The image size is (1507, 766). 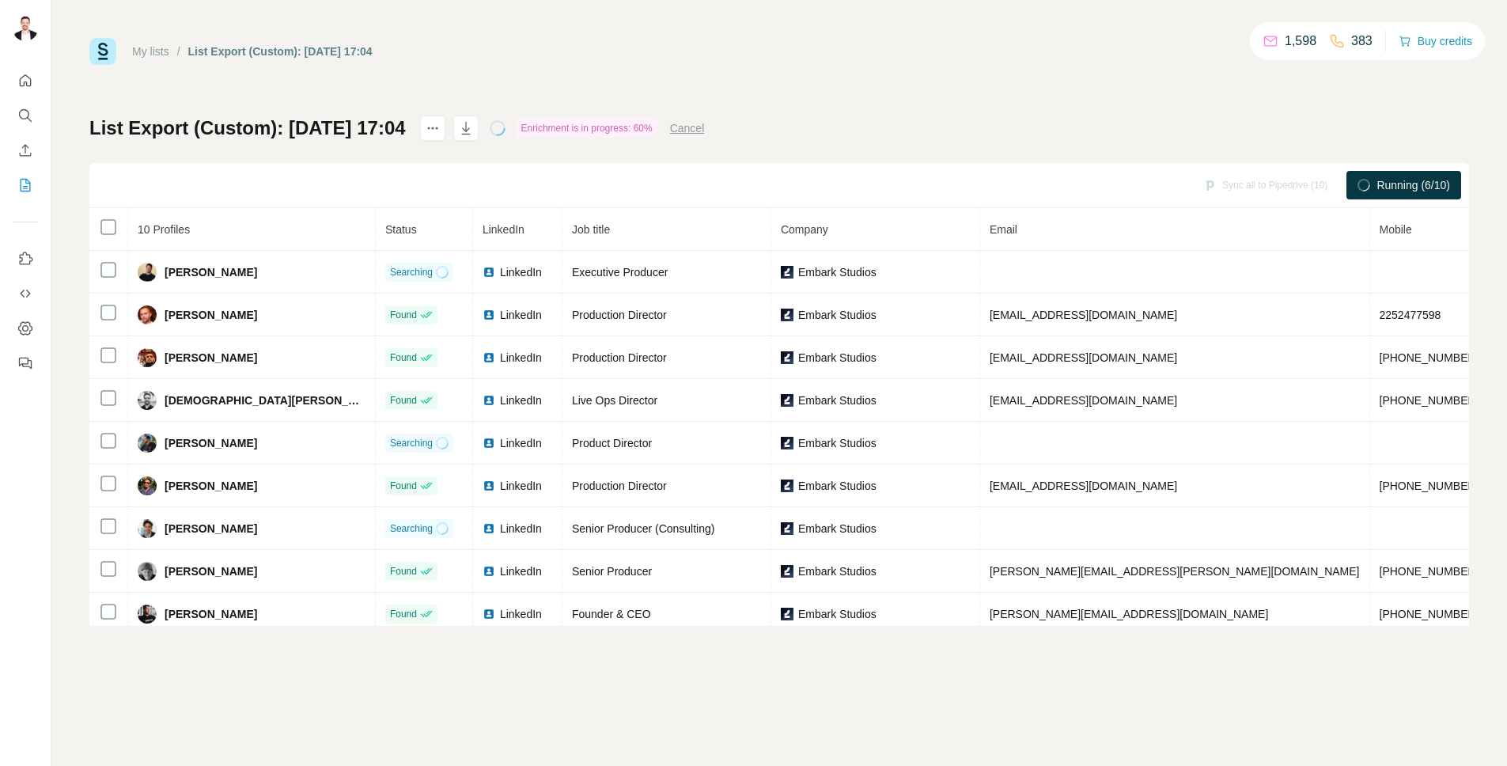 I want to click on span: Senior Producer (Consulting), so click(x=643, y=528).